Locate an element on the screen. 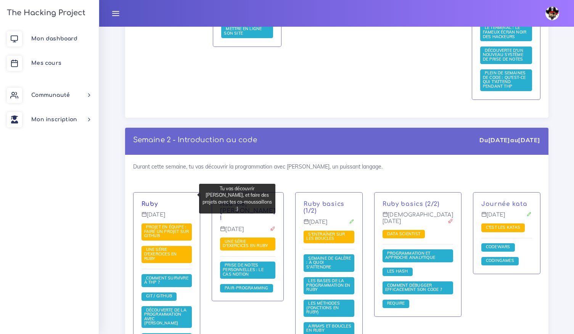 The image size is (574, 334). span: Prise de notes personnelles : le cas Notion is located at coordinates (243, 269).